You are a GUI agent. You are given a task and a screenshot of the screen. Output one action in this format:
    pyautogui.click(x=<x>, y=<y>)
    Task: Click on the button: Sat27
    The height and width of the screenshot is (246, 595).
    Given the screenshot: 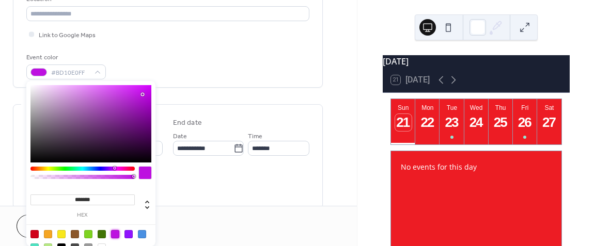 What is the action you would take?
    pyautogui.click(x=549, y=122)
    